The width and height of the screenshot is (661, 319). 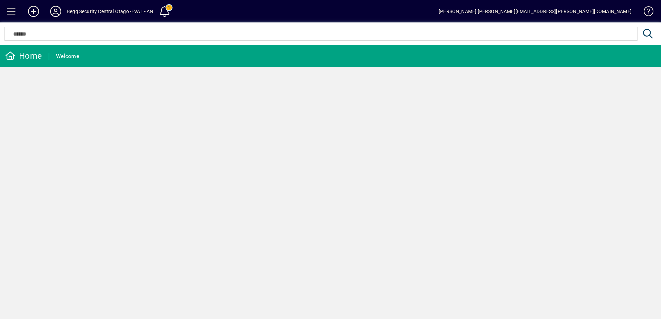 I want to click on button: Profile, so click(x=56, y=11).